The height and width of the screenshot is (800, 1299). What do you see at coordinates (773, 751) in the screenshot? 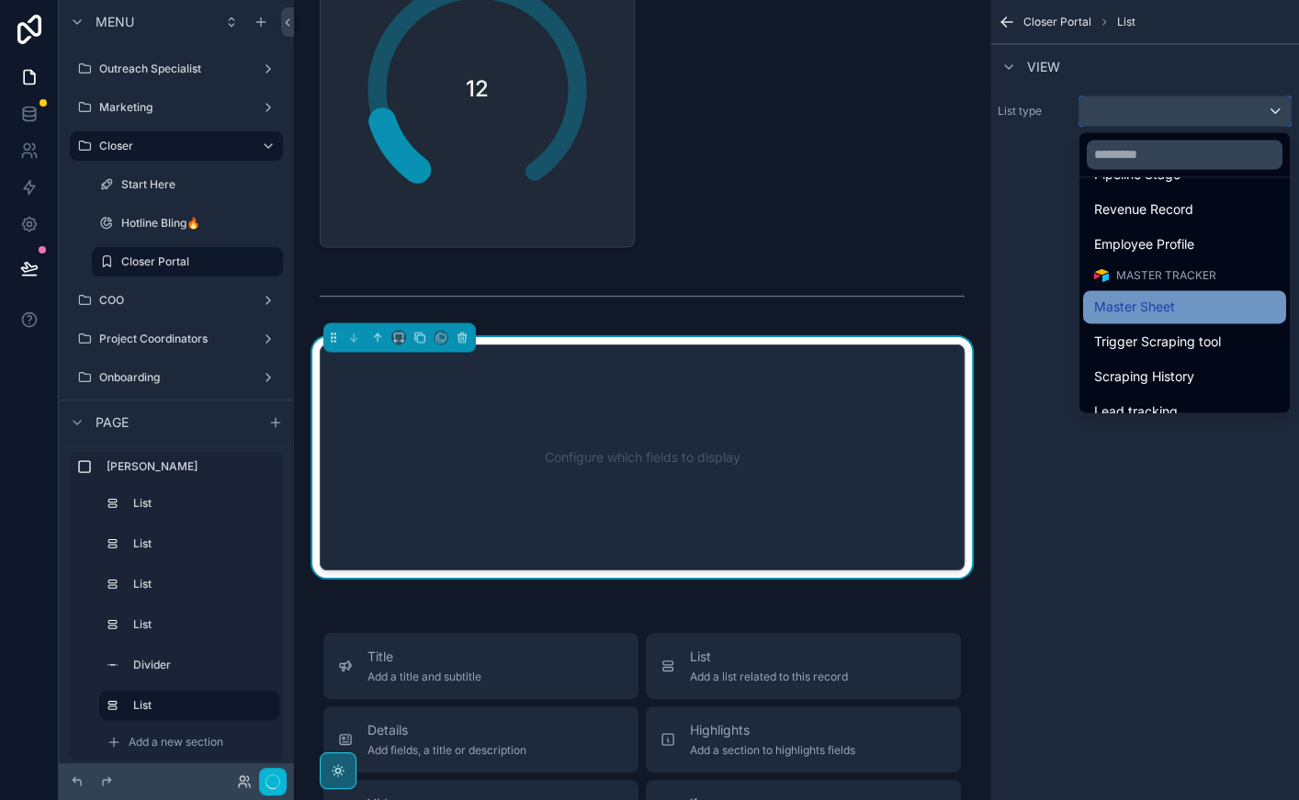
I see `span: Add a section to highlights fields` at bounding box center [773, 751].